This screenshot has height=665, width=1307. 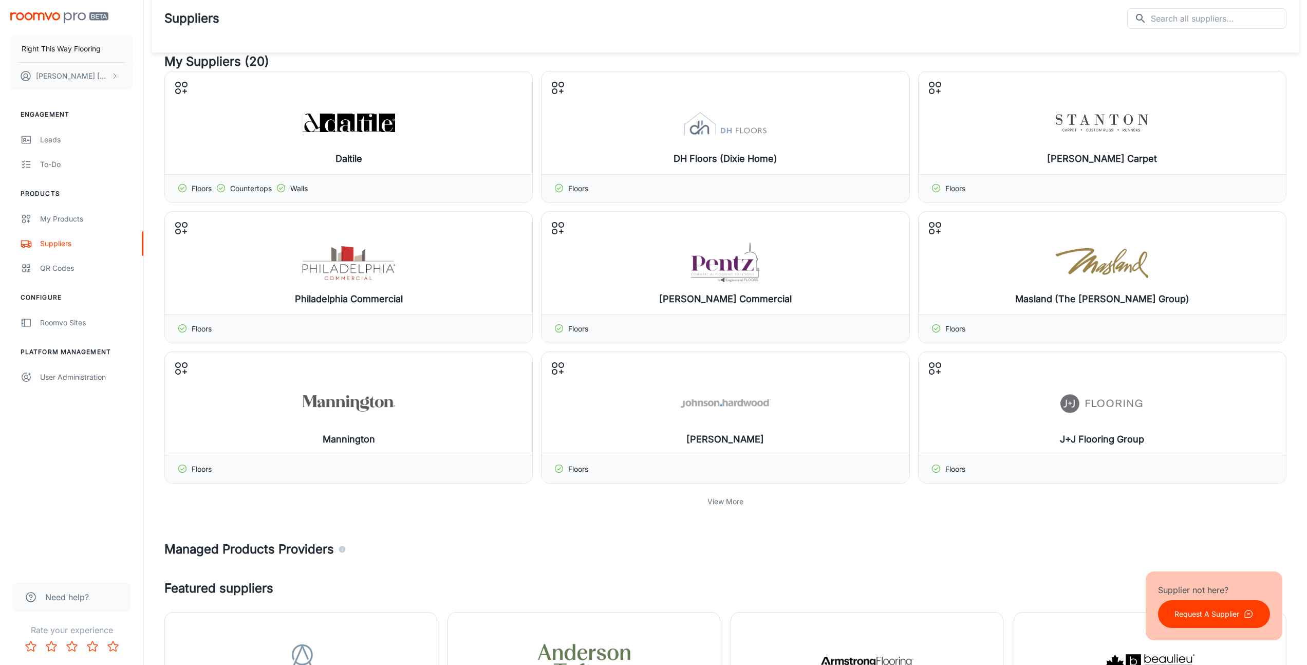 I want to click on span: Need help?, so click(x=67, y=597).